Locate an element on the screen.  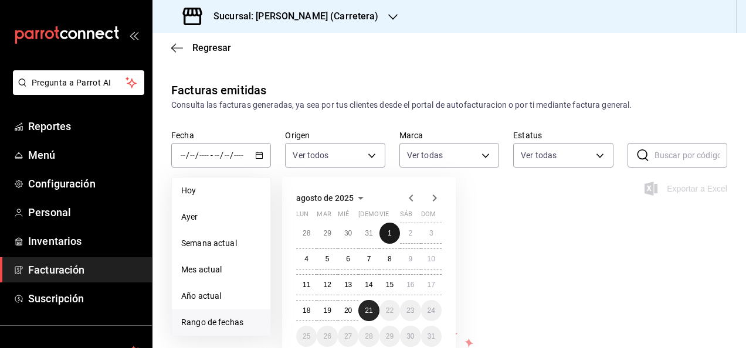
abbr: 5 de agosto de 2025 is located at coordinates (327, 259).